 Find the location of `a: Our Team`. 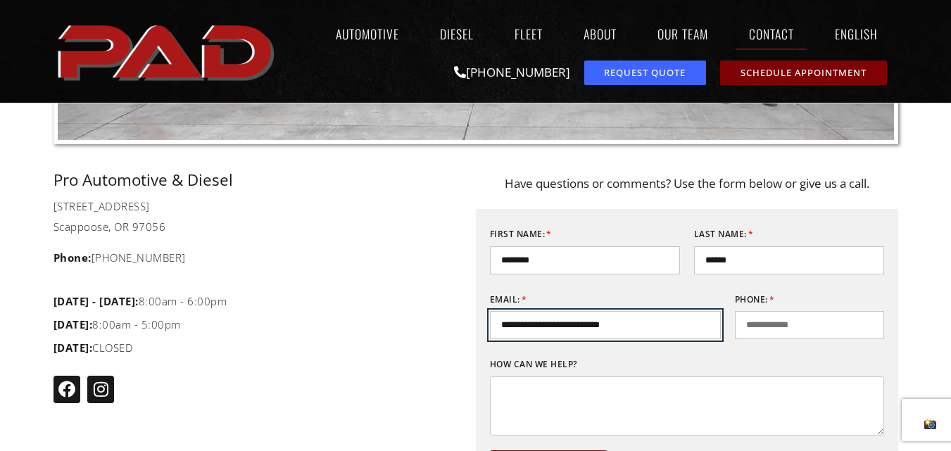

a: Our Team is located at coordinates (683, 34).